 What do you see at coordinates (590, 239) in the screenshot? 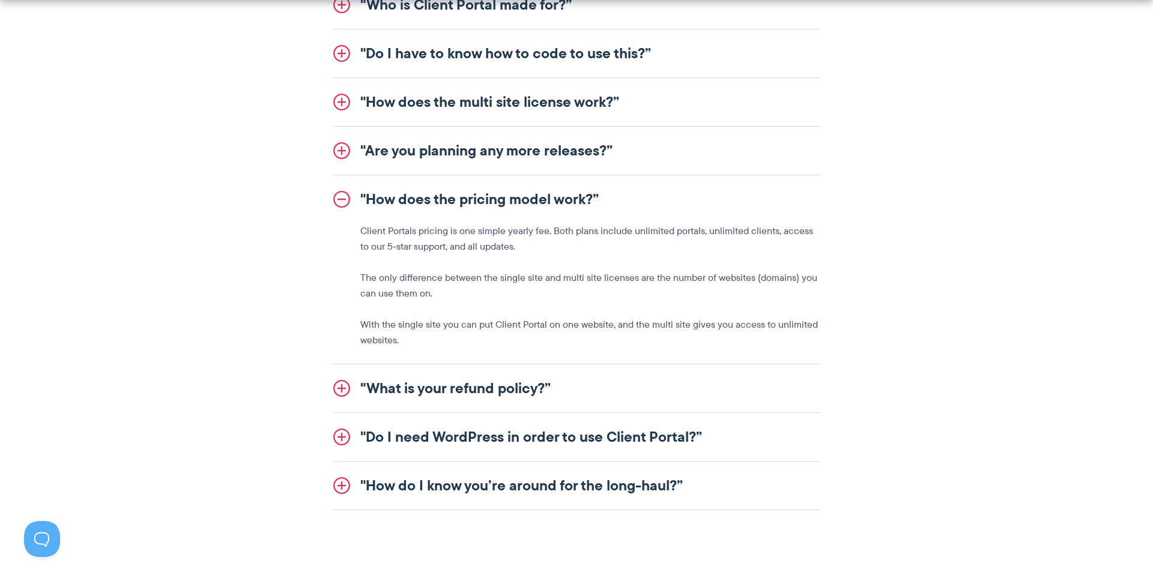
I see `p: Client Portals pricing is one simple yearly fee. Both plans include unlimited portals, unlimited ...` at bounding box center [590, 239].